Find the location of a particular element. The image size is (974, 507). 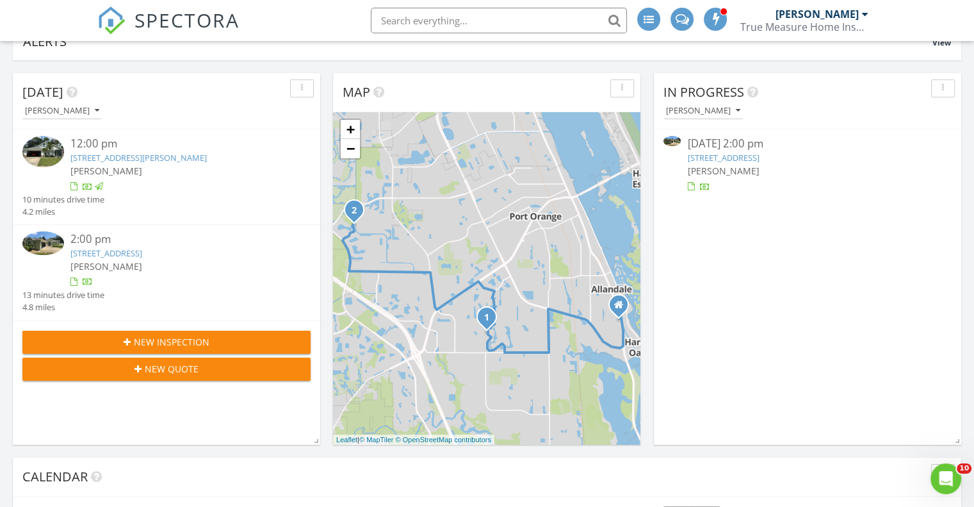

a: Zoom in is located at coordinates (350, 129).